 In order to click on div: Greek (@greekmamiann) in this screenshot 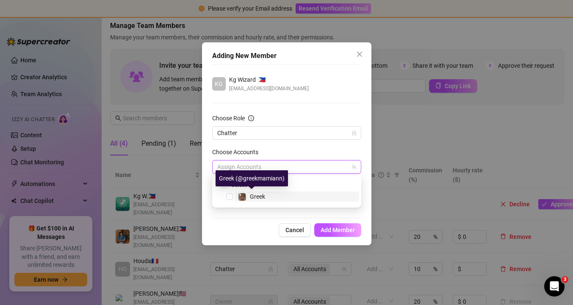, I will do `click(252, 178)`.